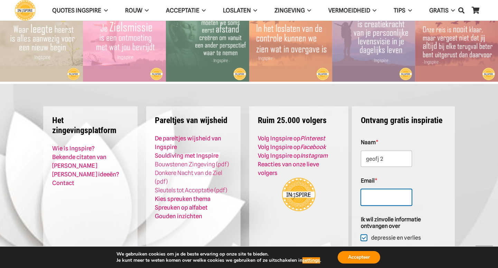  Describe the element at coordinates (84, 125) in the screenshot. I see `strong: Het zingevingsplatform` at that location.